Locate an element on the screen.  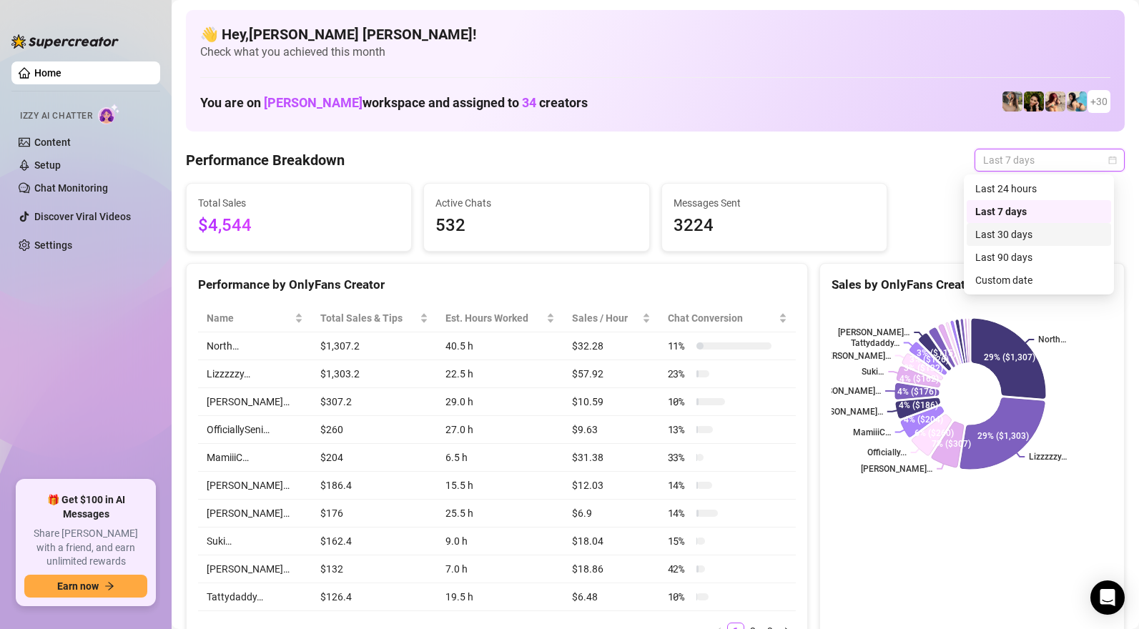
img: playfuldimples (@playfuldimples) is located at coordinates (1034, 102).